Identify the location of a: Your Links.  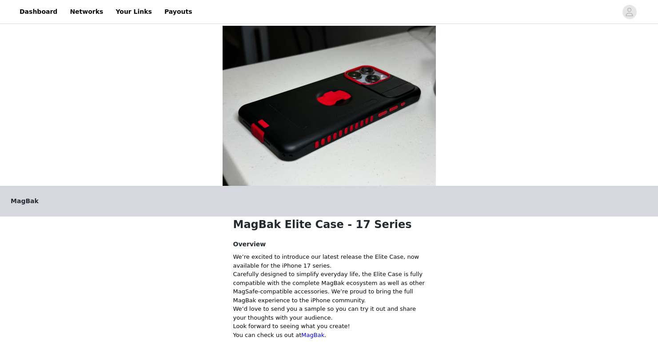
(134, 12).